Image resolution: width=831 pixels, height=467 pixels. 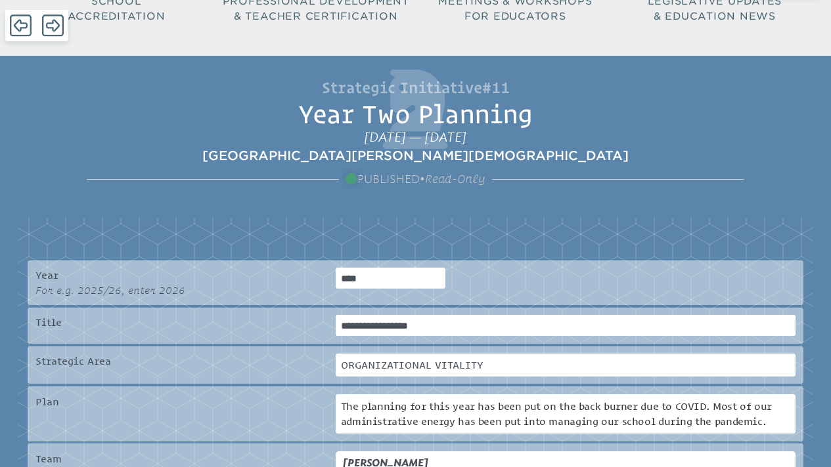 What do you see at coordinates (565, 414) in the screenshot?
I see `p: The planning for this year has been put on the back burner due to COVID. Most of our administrati...` at bounding box center [565, 414].